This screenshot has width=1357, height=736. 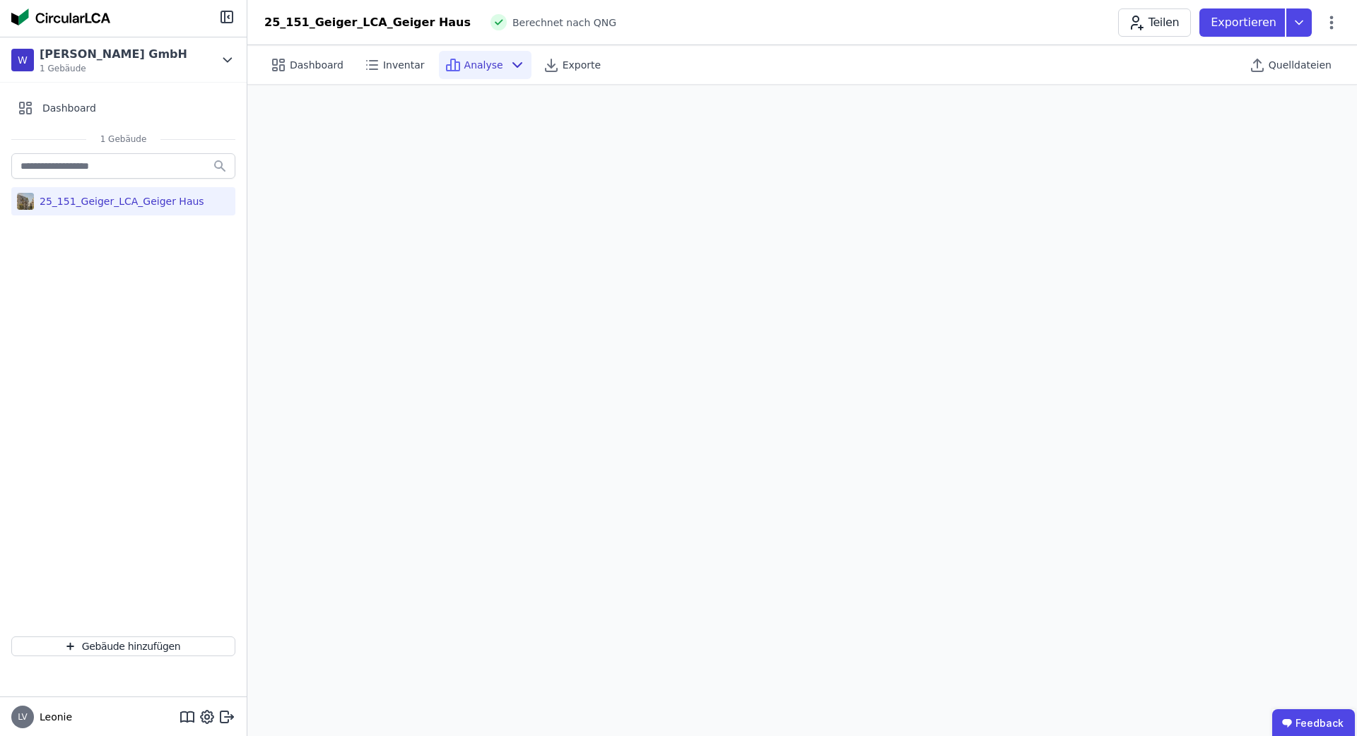 What do you see at coordinates (123, 647) in the screenshot?
I see `button: Gebäude hinzufügen` at bounding box center [123, 647].